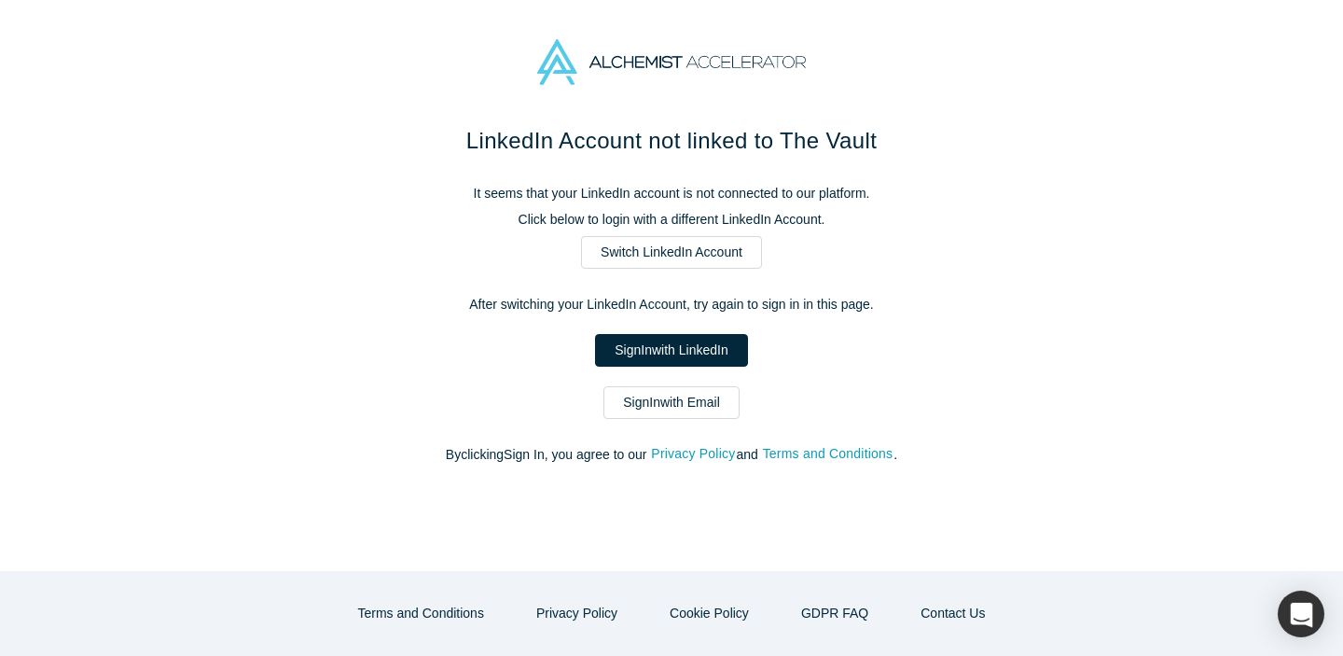 This screenshot has height=656, width=1343. Describe the element at coordinates (952, 613) in the screenshot. I see `button: Contact Us` at that location.